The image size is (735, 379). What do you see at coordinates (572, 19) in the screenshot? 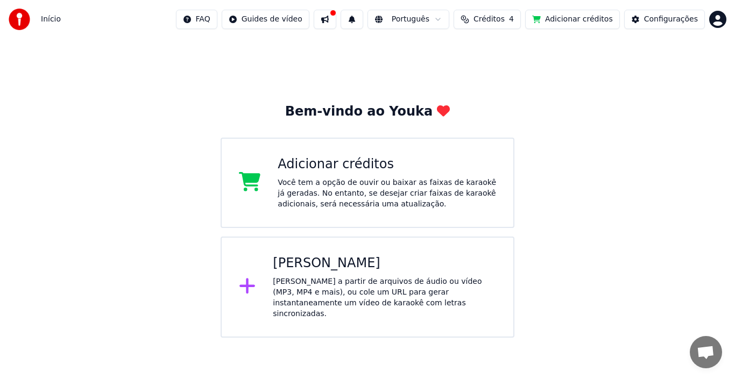
I see `button: Adicionar créditos` at bounding box center [572, 19].